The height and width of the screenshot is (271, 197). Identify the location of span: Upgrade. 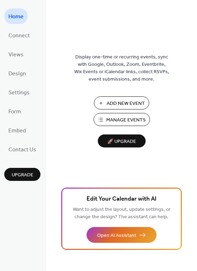
(23, 175).